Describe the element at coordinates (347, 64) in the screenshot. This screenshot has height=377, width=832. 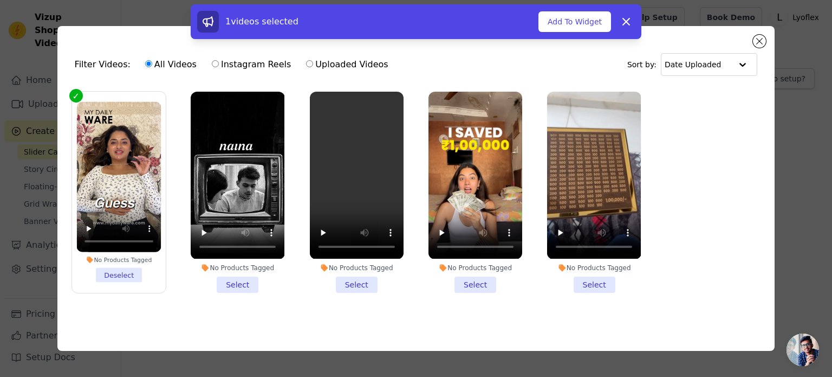
I see `label: Uploaded Videos` at that location.